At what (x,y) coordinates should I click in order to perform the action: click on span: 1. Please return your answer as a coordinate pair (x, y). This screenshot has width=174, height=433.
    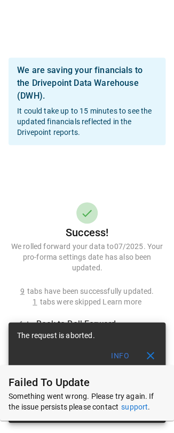
    Looking at the image, I should click on (35, 301).